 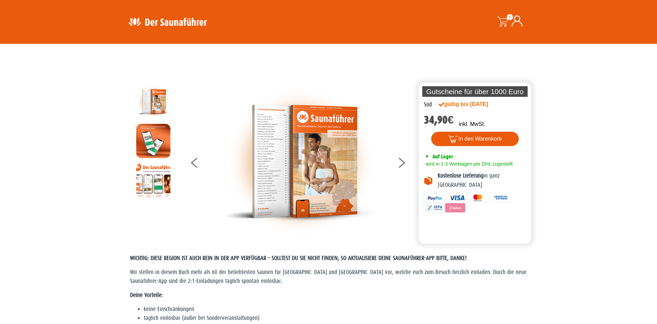 I want to click on strong: Deine Vorteile:, so click(x=147, y=295).